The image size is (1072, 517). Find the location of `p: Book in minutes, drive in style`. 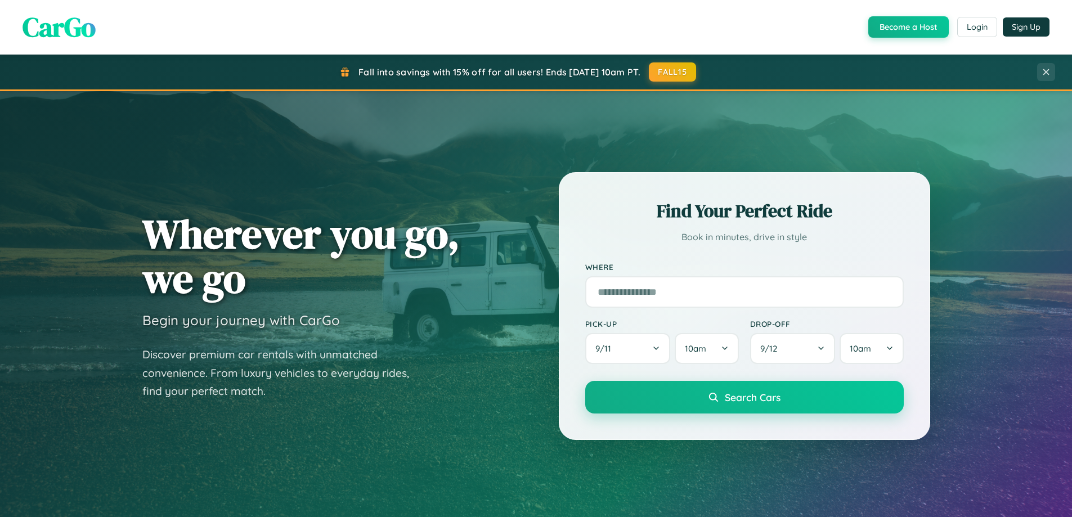

p: Book in minutes, drive in style is located at coordinates (744, 237).